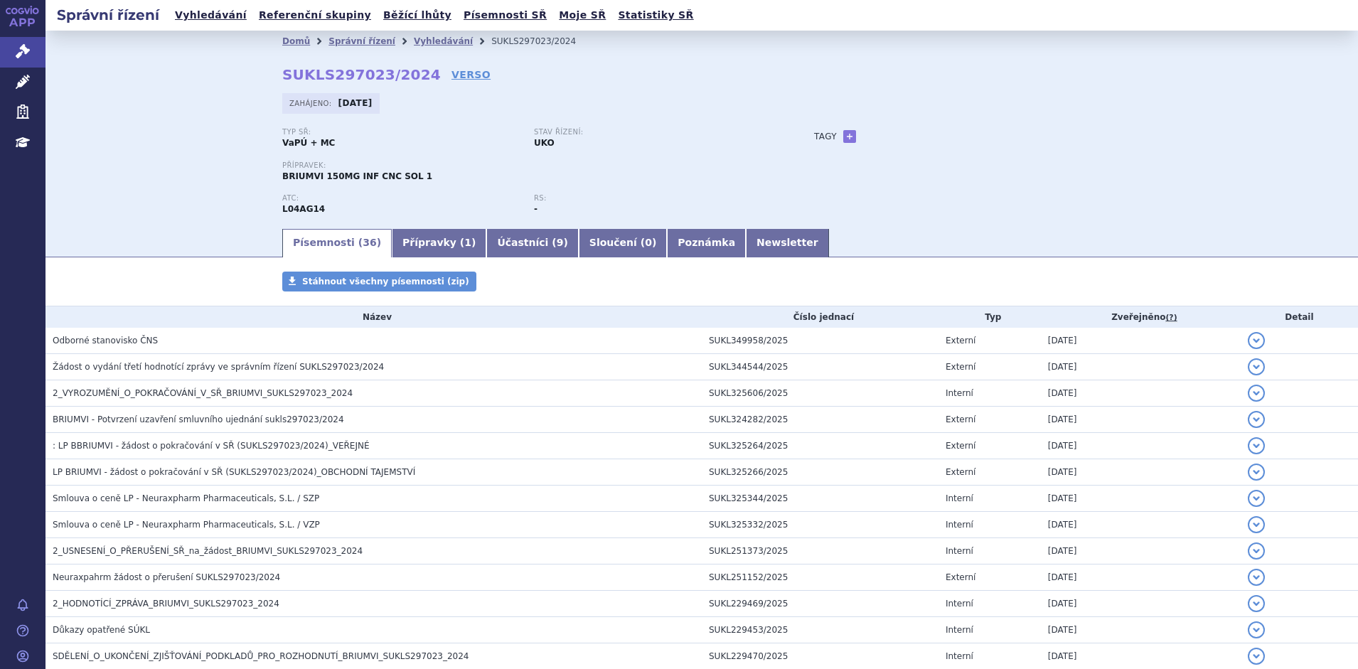 The width and height of the screenshot is (1358, 669). What do you see at coordinates (1141, 317) in the screenshot?
I see `th: Zveřejněno` at bounding box center [1141, 317].